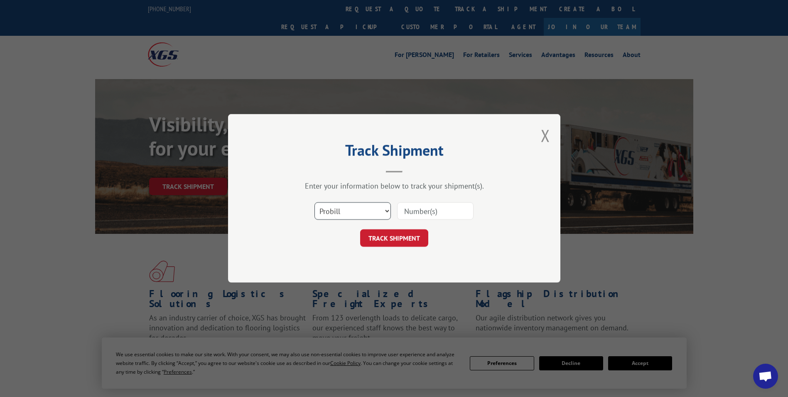 The height and width of the screenshot is (397, 788). I want to click on input: Number(s), so click(436, 211).